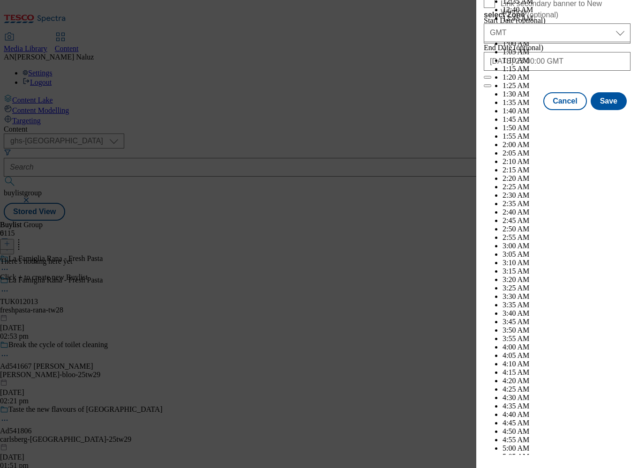 The width and height of the screenshot is (638, 468). Describe the element at coordinates (566, 111) in the screenshot. I see `li: 1:40 AM` at that location.